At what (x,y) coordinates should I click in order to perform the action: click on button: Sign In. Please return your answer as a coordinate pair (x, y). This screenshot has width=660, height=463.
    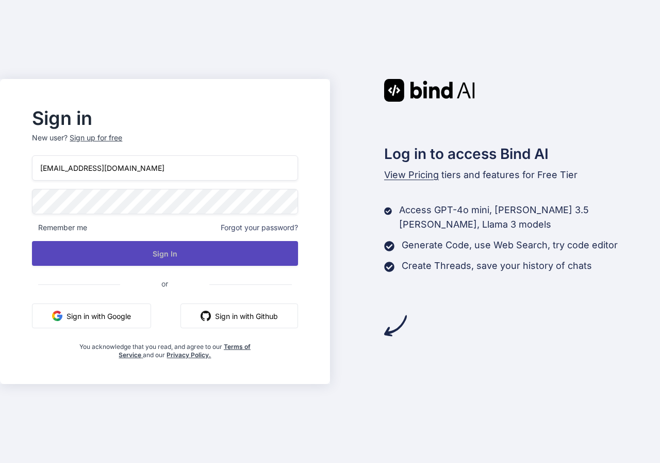
    Looking at the image, I should click on (164, 253).